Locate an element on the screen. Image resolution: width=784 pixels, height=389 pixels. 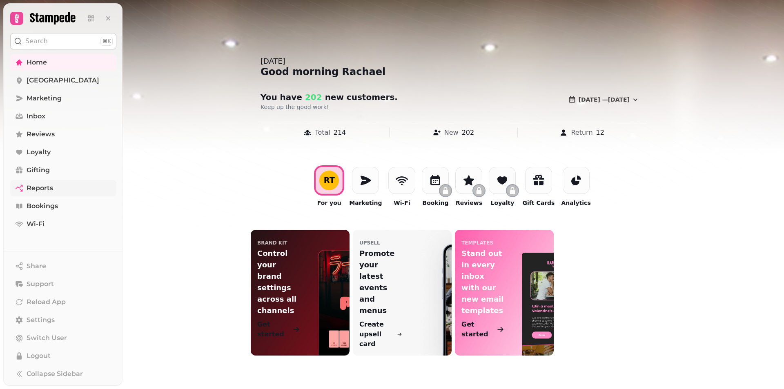
p: For you is located at coordinates (329, 203).